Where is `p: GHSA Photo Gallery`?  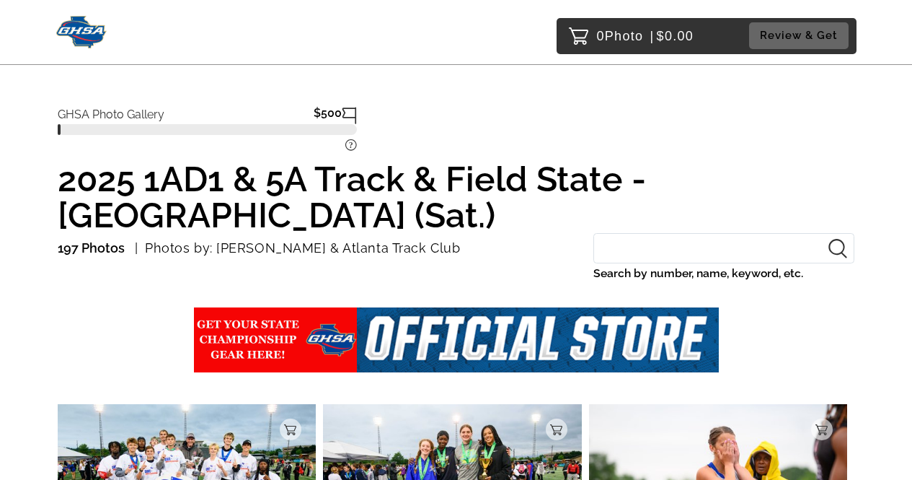 p: GHSA Photo Gallery is located at coordinates (111, 111).